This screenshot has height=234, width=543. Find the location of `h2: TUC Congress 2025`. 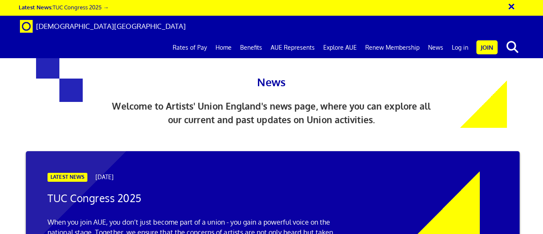

h2: TUC Congress 2025 is located at coordinates (195, 198).